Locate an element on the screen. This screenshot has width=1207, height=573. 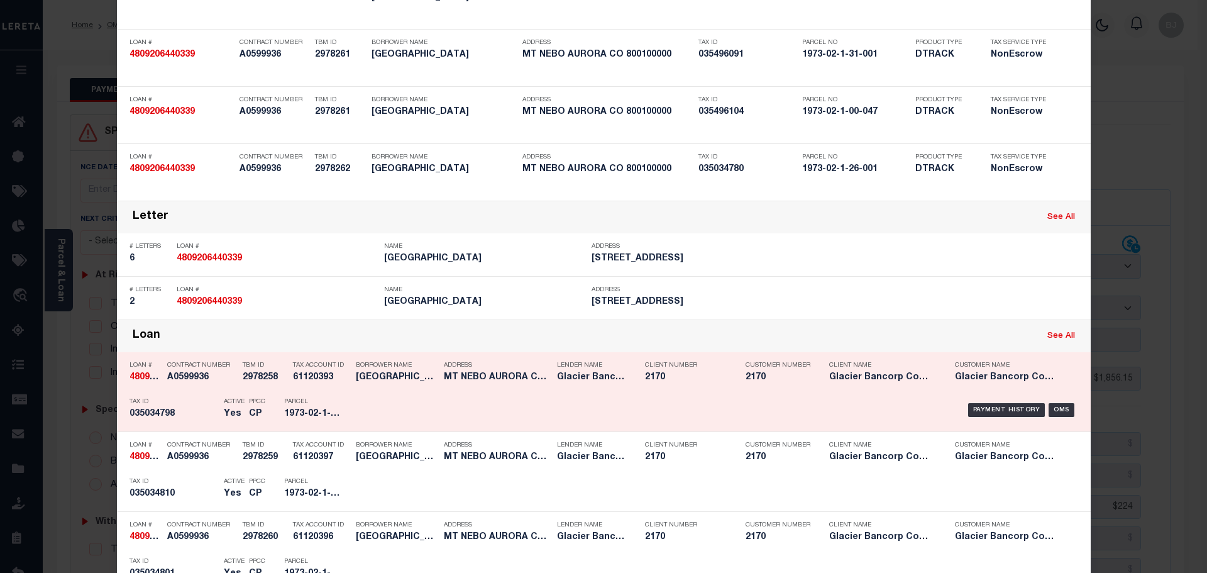
h5: 035034798 is located at coordinates (173, 414).